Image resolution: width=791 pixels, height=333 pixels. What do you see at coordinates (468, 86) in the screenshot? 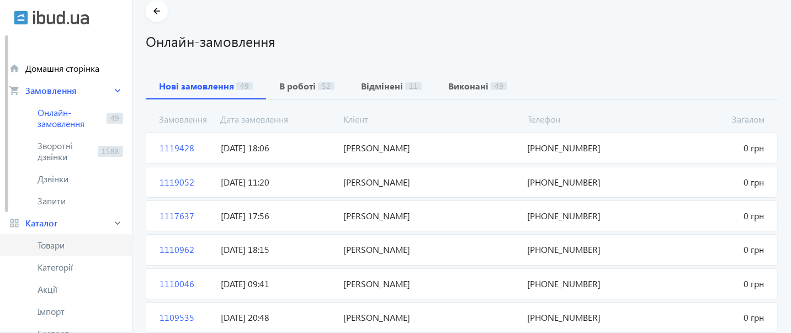
I see `b: Виконані` at bounding box center [468, 86].